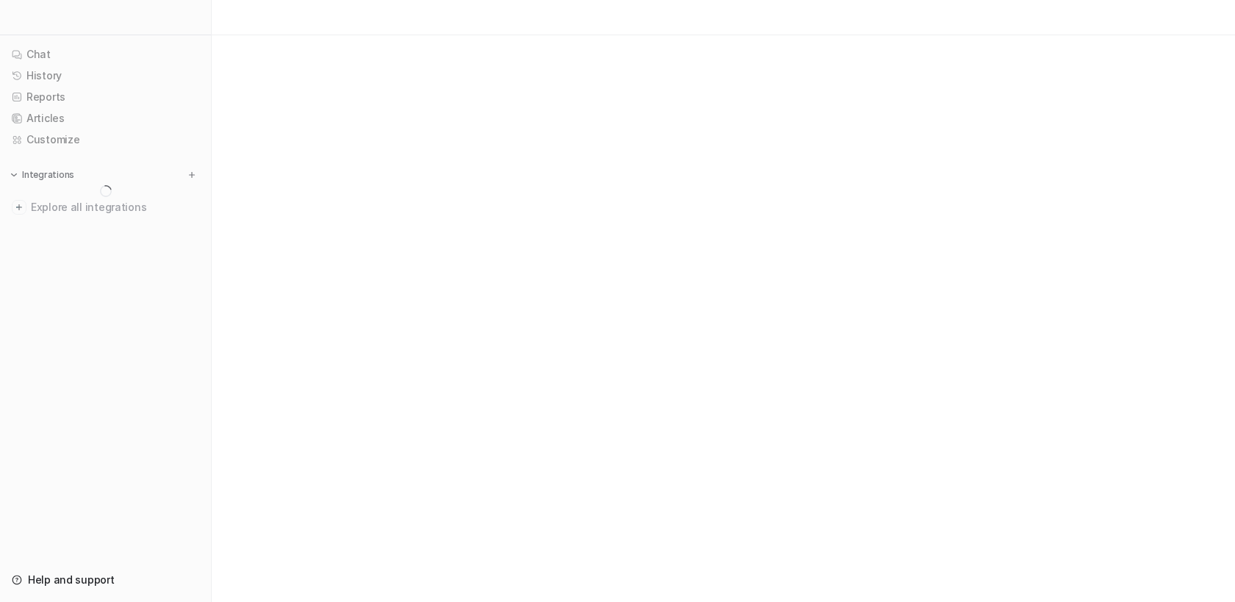 This screenshot has height=602, width=1235. What do you see at coordinates (105, 207) in the screenshot?
I see `a: Explore all integrations` at bounding box center [105, 207].